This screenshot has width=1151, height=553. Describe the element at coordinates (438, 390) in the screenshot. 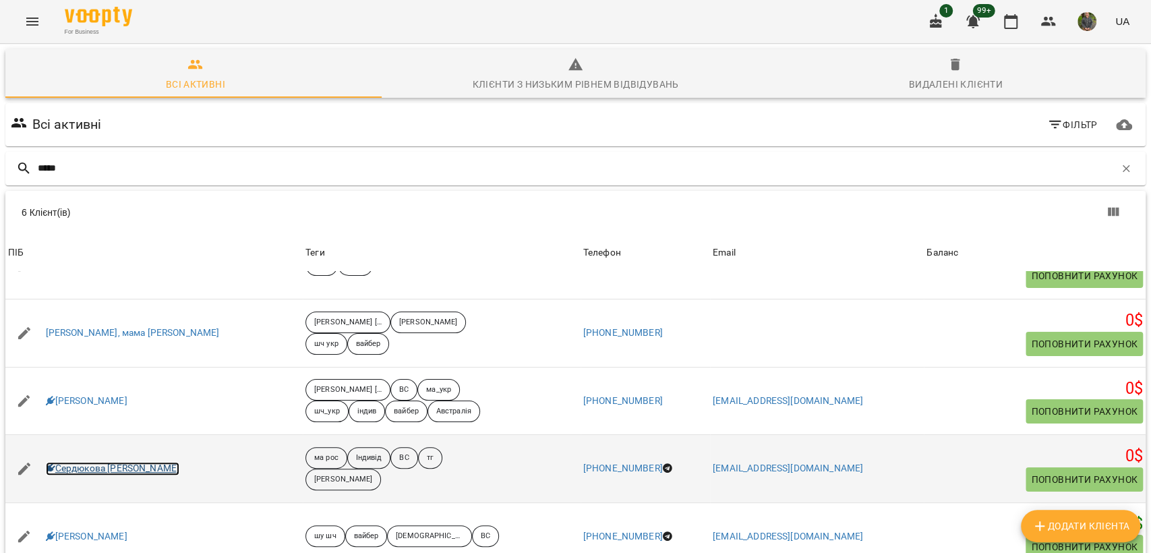

I see `p: ма_укр` at that location.